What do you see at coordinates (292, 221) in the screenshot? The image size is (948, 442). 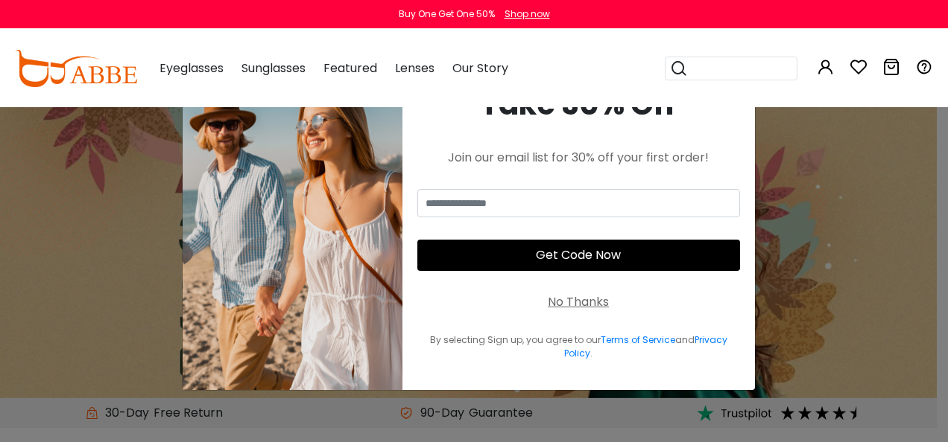 I see `img: welcome` at bounding box center [292, 221].